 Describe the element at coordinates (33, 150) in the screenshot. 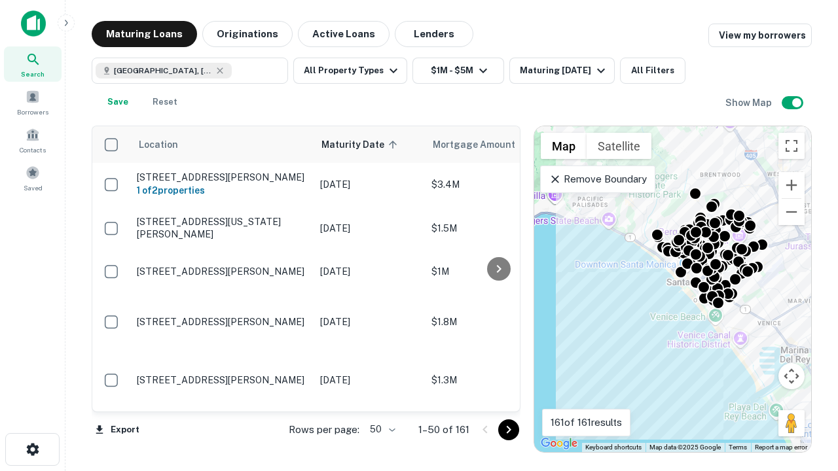

I see `span: Contacts` at that location.